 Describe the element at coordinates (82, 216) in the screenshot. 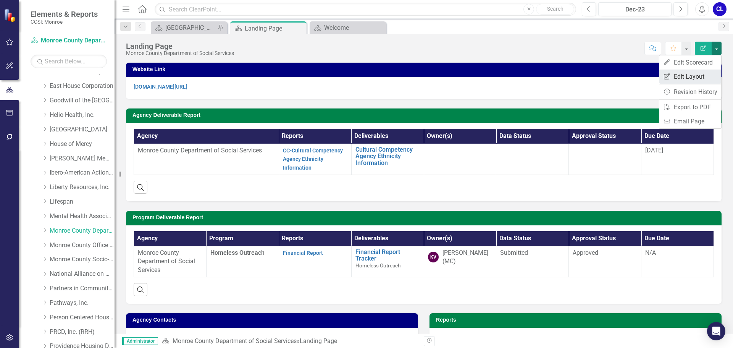

I see `a: Mental Health Association` at that location.